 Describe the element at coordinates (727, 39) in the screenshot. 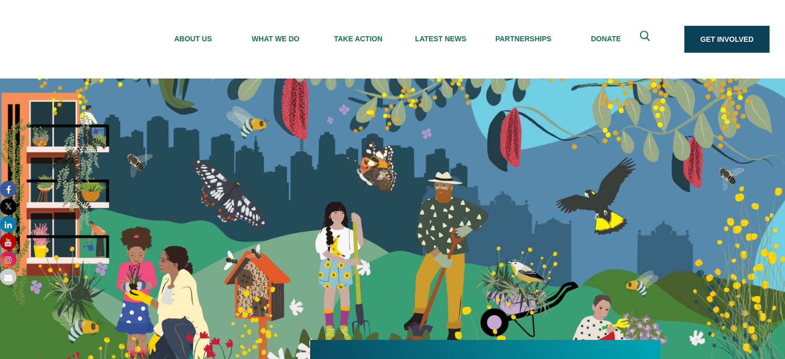

I see `a: Get Involved` at that location.